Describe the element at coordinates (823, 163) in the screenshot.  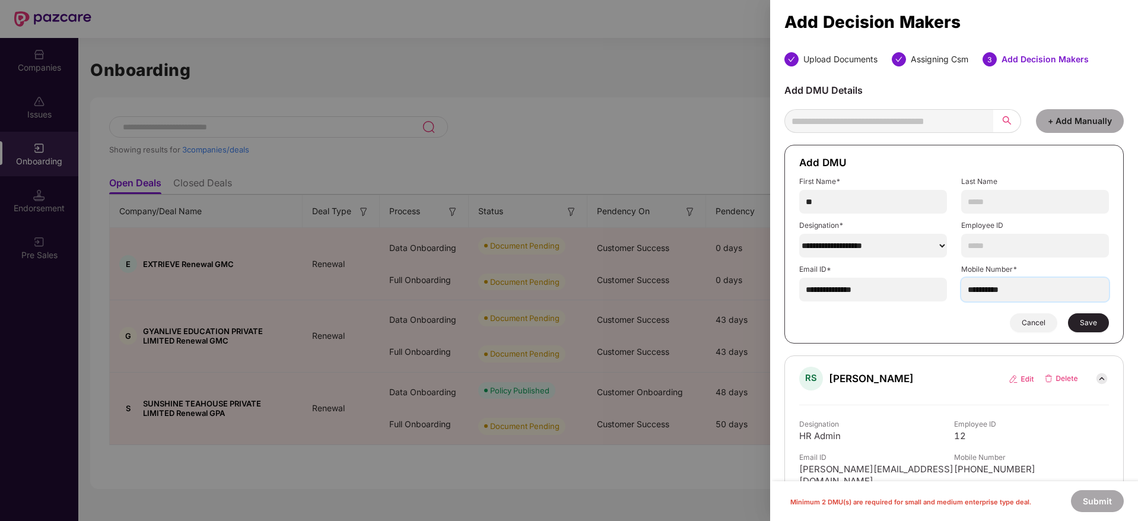
I see `span: Add DMU` at that location.